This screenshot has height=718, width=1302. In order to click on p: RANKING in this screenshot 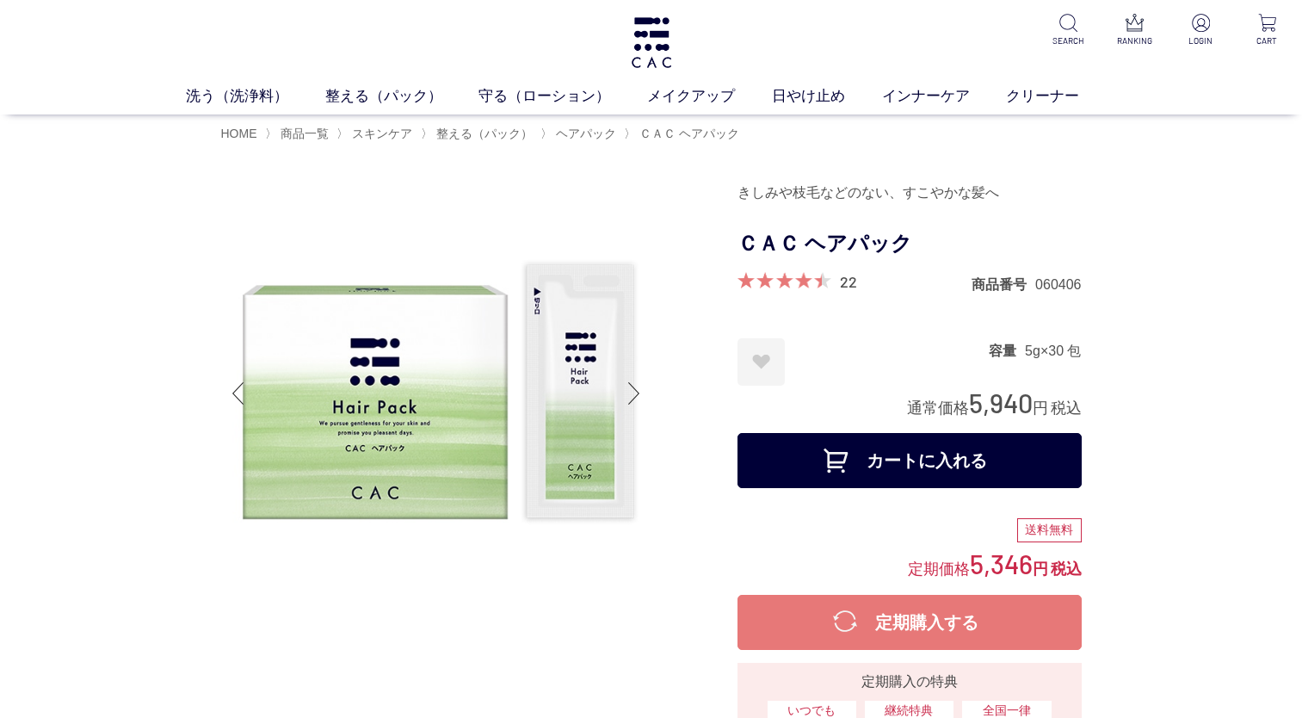, I will do `click(1134, 40)`.